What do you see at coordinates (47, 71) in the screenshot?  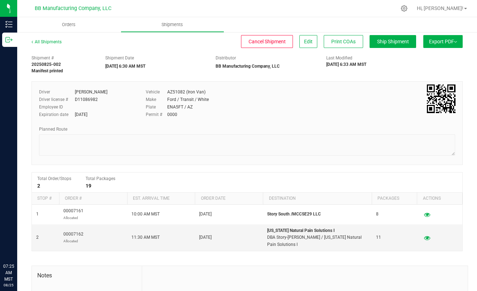 I see `strong: Manifest printed` at bounding box center [47, 71].